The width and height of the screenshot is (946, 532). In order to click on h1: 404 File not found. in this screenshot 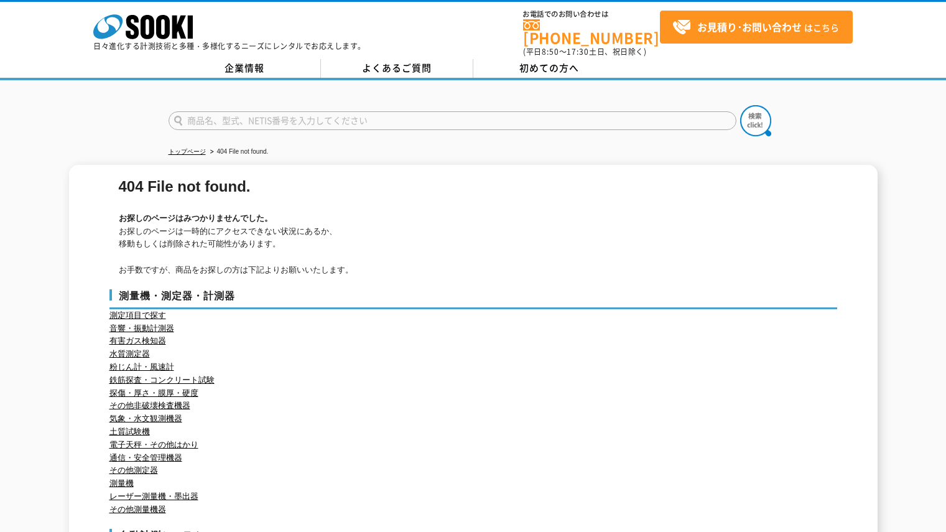, I will do `click(475, 187)`.